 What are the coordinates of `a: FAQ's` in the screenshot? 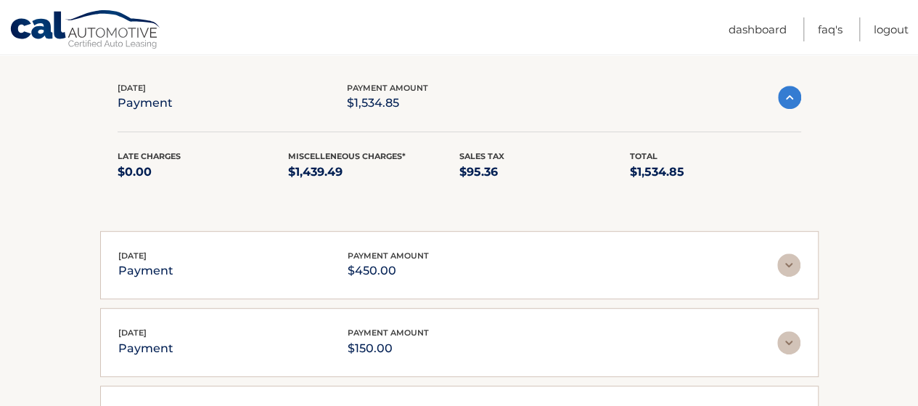 It's located at (831, 29).